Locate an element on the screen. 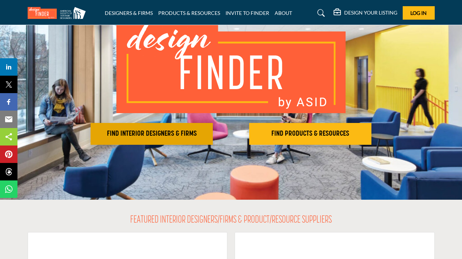 The image size is (462, 259). a: DESIGNERS & FIRMS is located at coordinates (129, 13).